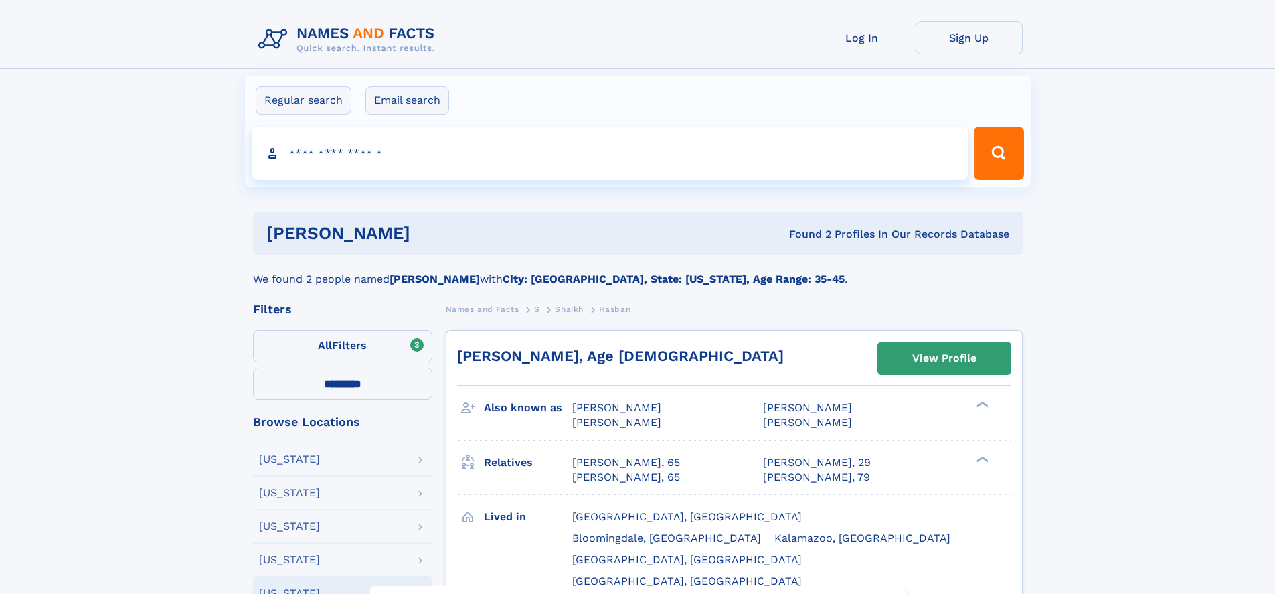 This screenshot has height=594, width=1275. Describe the element at coordinates (343, 422) in the screenshot. I see `div: Browse Locations` at that location.